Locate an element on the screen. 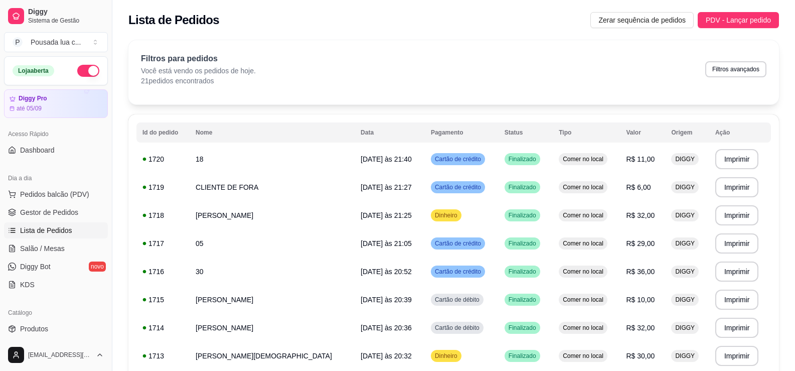  button: Select a team is located at coordinates (56, 42).